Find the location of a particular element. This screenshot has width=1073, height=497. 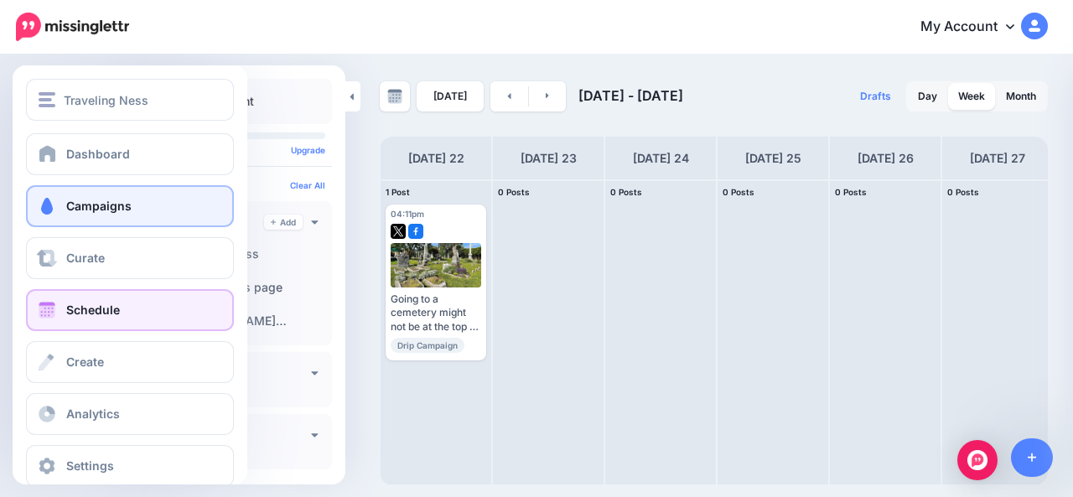

button: Traveling Ness is located at coordinates (130, 100).